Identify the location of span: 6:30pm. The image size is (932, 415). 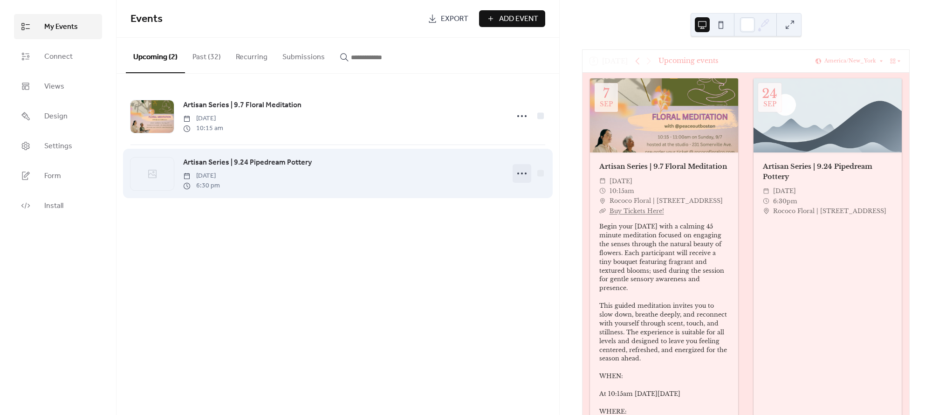
(785, 201).